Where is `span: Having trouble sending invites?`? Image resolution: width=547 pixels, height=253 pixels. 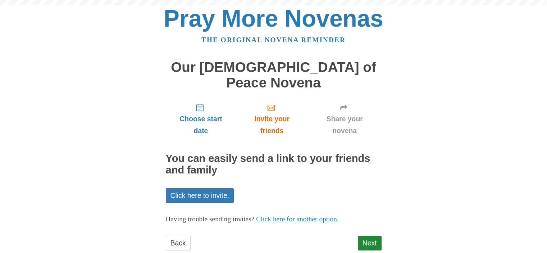
span: Having trouble sending invites? is located at coordinates (210, 219).